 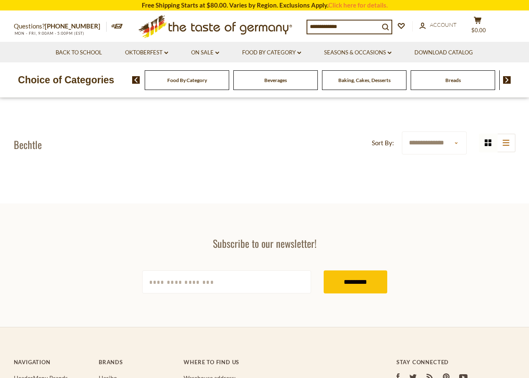 I want to click on span: Food By Category, so click(x=187, y=80).